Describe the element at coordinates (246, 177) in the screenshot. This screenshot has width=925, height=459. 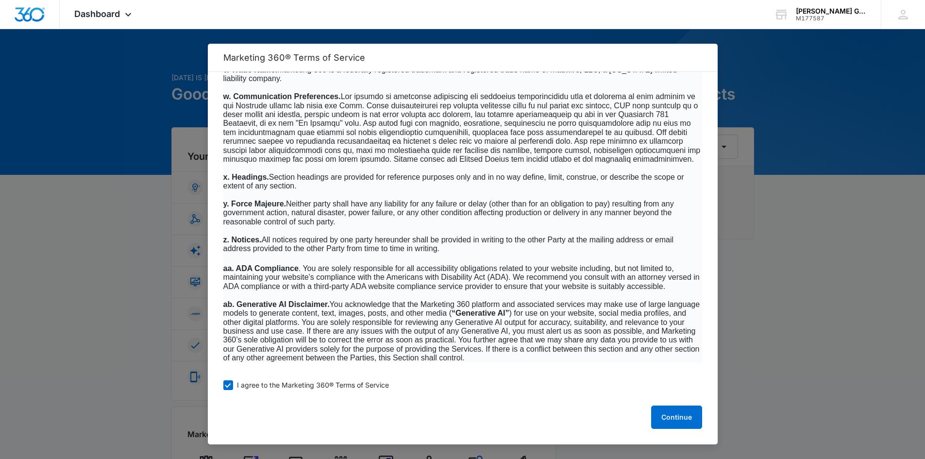
I see `span: x. Headings.` at that location.